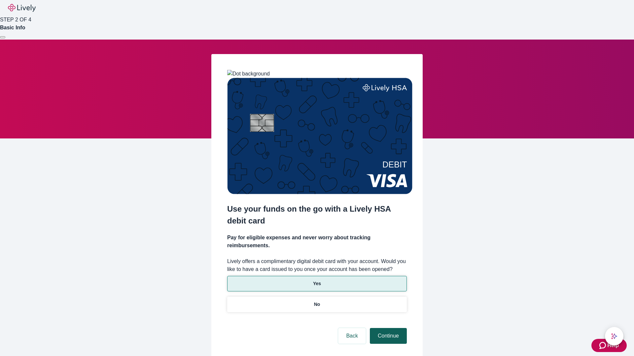 The width and height of the screenshot is (634, 356). I want to click on img: Debit card, so click(319, 136).